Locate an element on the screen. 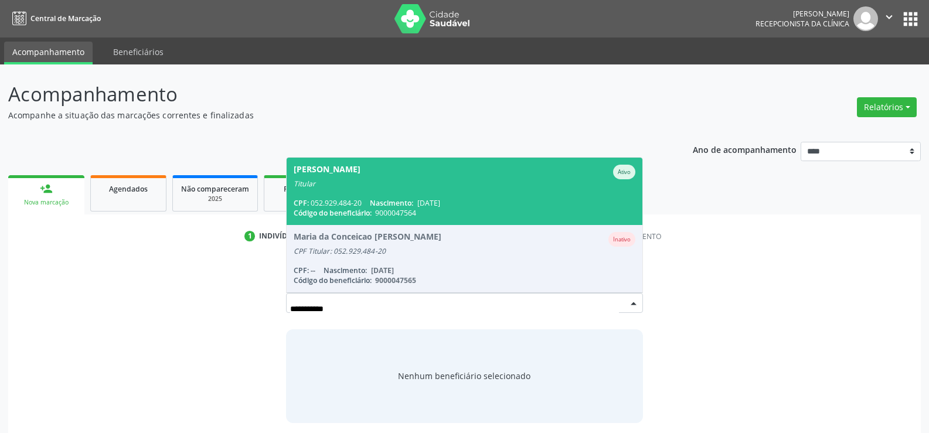 The width and height of the screenshot is (929, 433). button: apps is located at coordinates (910, 19).